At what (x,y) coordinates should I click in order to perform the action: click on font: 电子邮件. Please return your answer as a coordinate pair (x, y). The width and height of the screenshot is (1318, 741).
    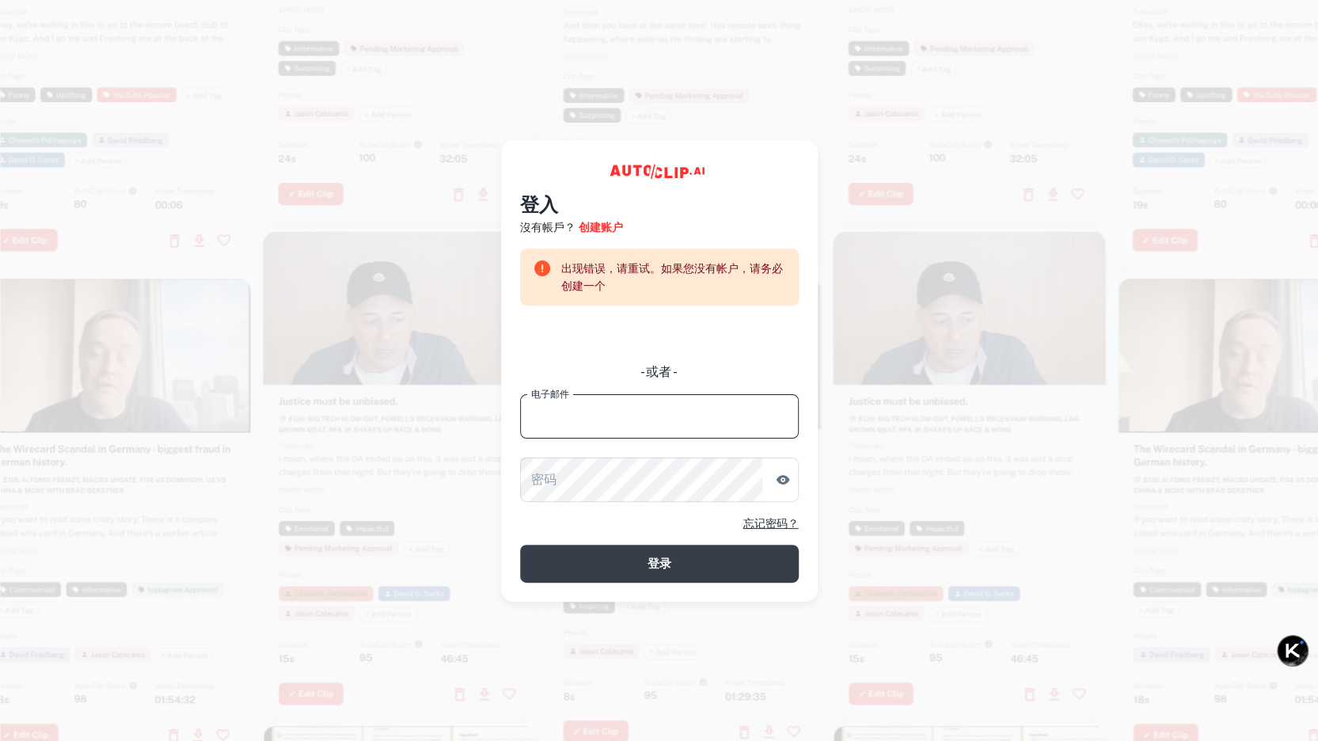
    Looking at the image, I should click on (550, 394).